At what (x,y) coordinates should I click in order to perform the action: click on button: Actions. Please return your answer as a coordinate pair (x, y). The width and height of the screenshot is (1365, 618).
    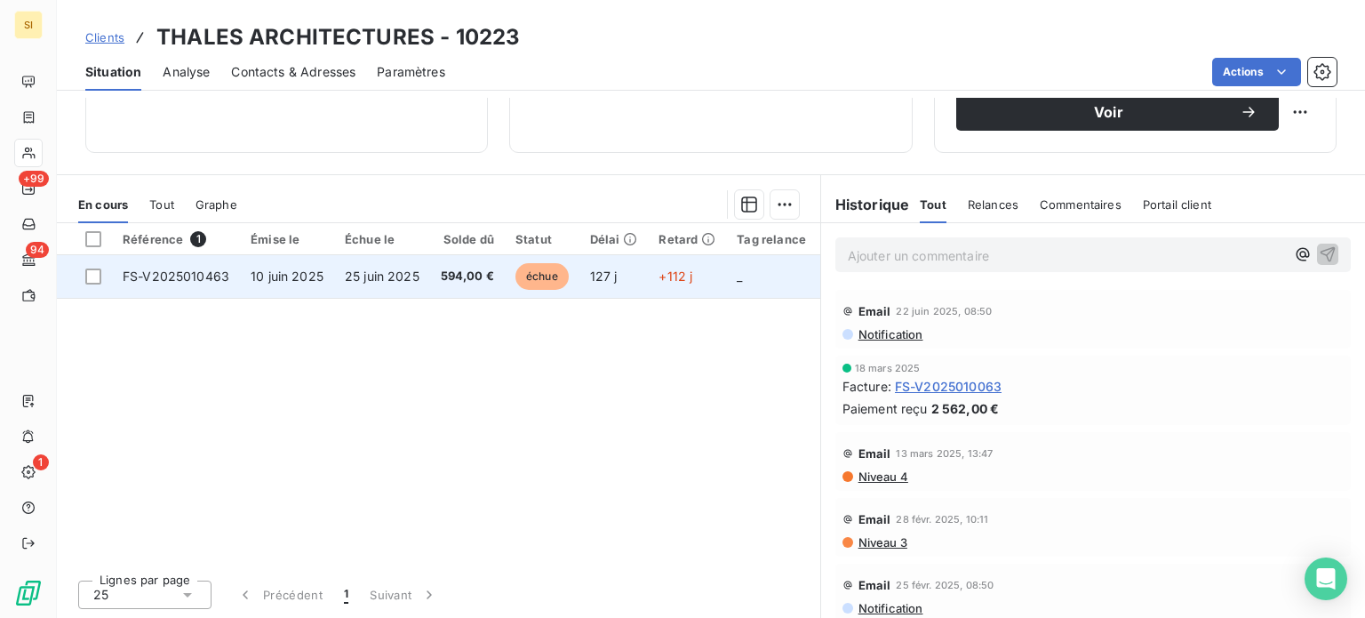
    Looking at the image, I should click on (1256, 72).